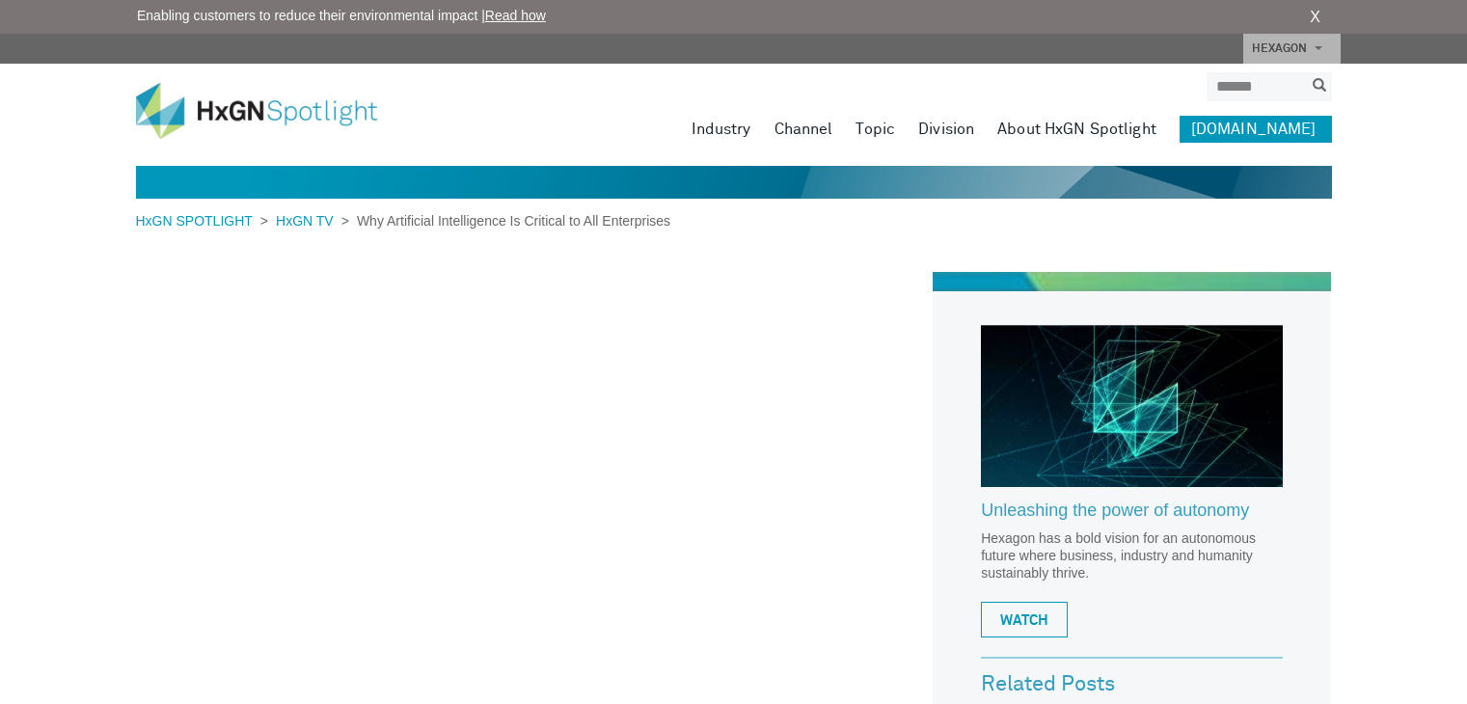 The width and height of the screenshot is (1467, 704). Describe the element at coordinates (1131, 406) in the screenshot. I see `img: Hexagon_CorpVideo_Pod_RR_2.jpg` at that location.